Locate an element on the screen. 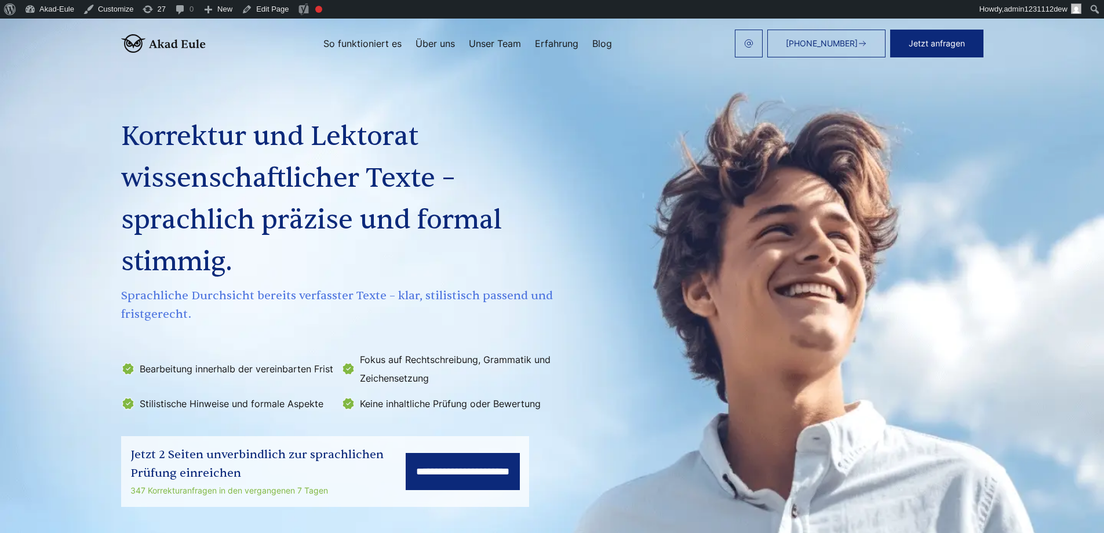 The width and height of the screenshot is (1104, 533). span: admin1231112dew is located at coordinates (1036, 9).